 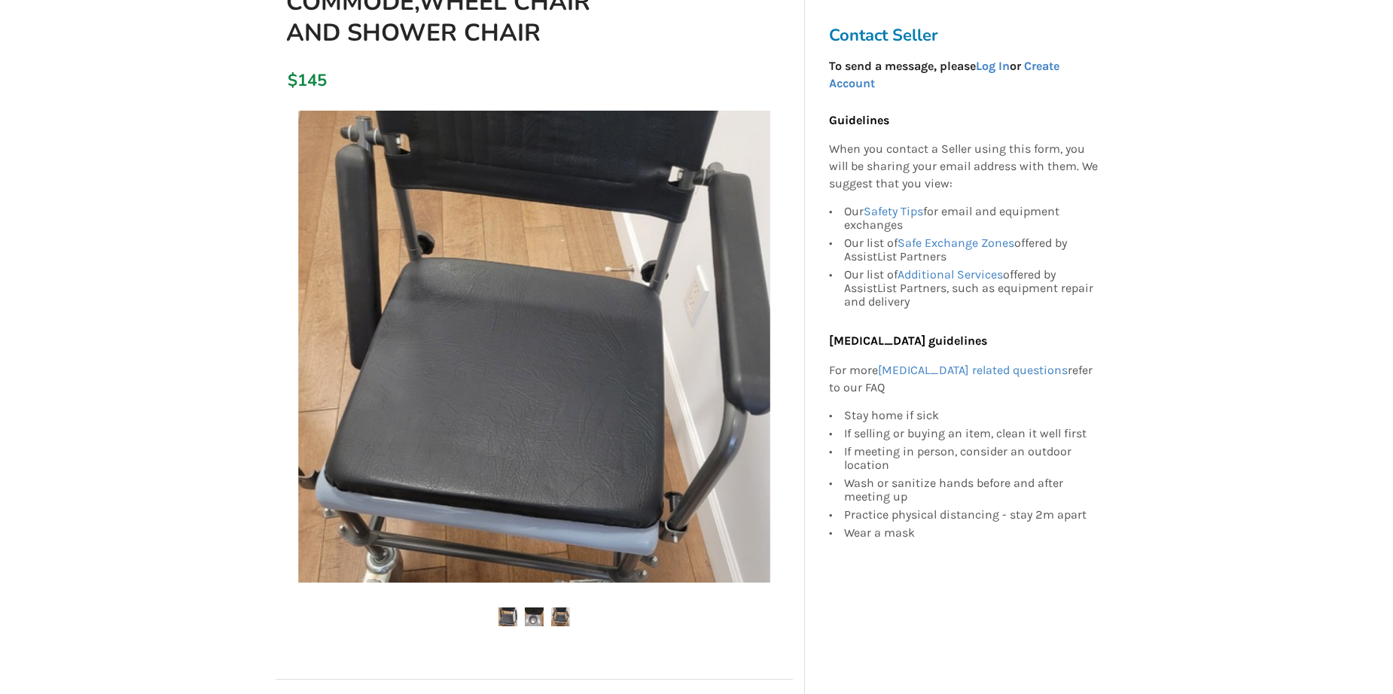 What do you see at coordinates (971, 416) in the screenshot?
I see `div: Stay home if sick` at bounding box center [971, 416].